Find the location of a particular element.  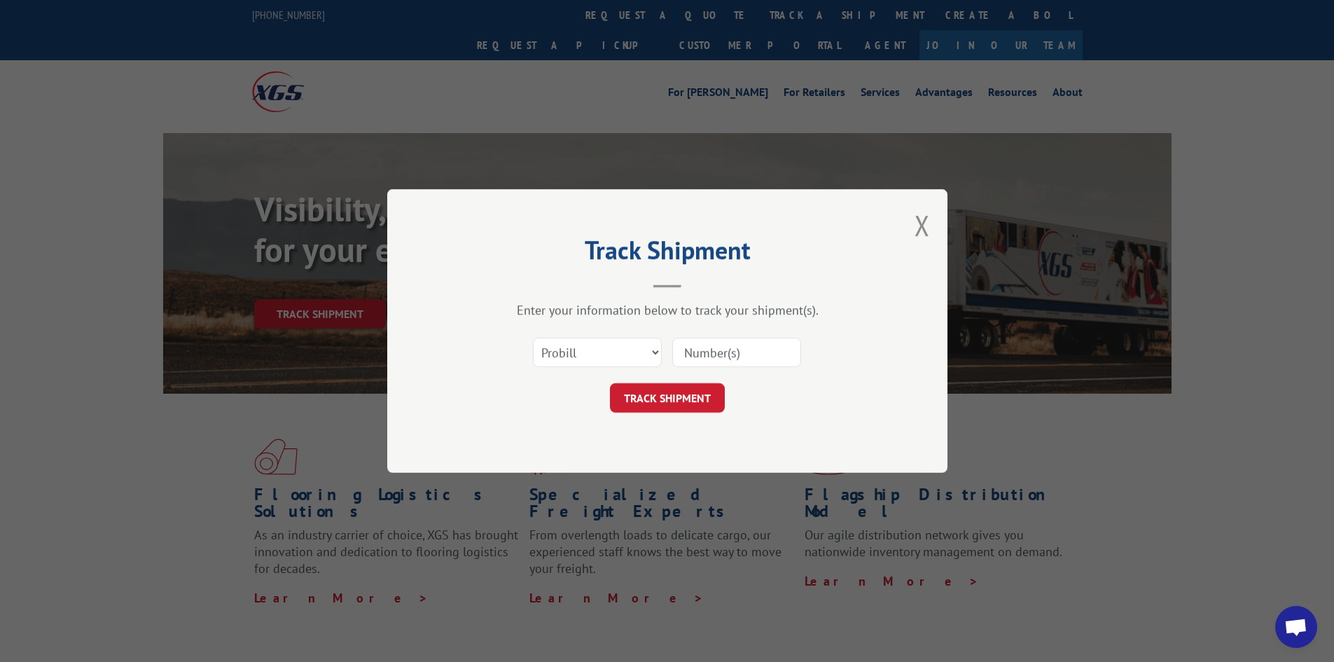

div: Open chat is located at coordinates (1296, 627).